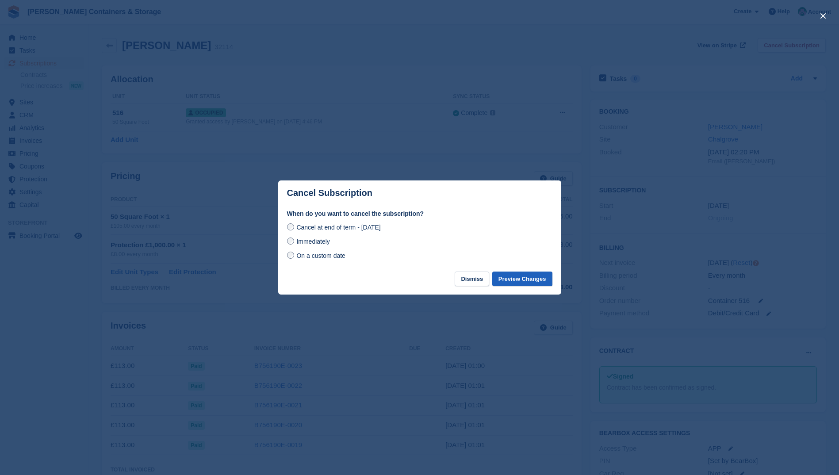  I want to click on span: Immediately, so click(313, 241).